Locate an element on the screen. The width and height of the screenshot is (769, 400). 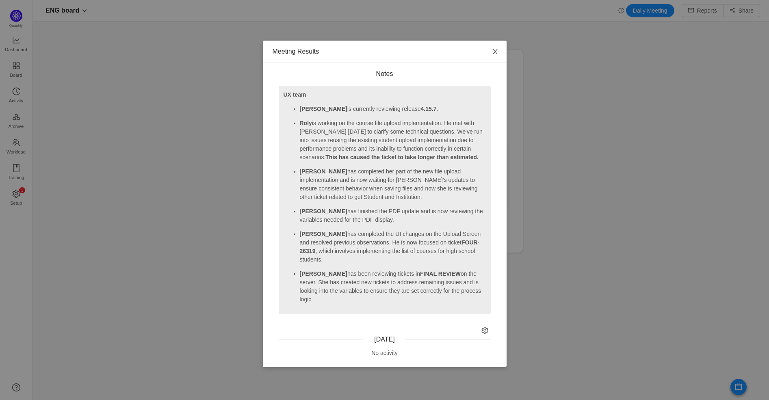
strong: 4.15.7 is located at coordinates (429, 109).